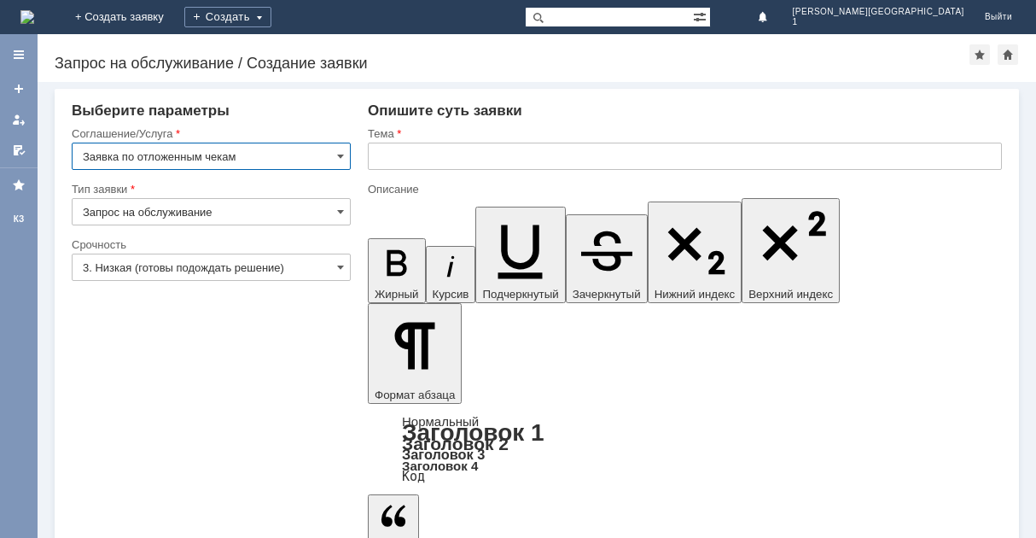  What do you see at coordinates (397, 294) in the screenshot?
I see `span: Жирный` at bounding box center [397, 294].